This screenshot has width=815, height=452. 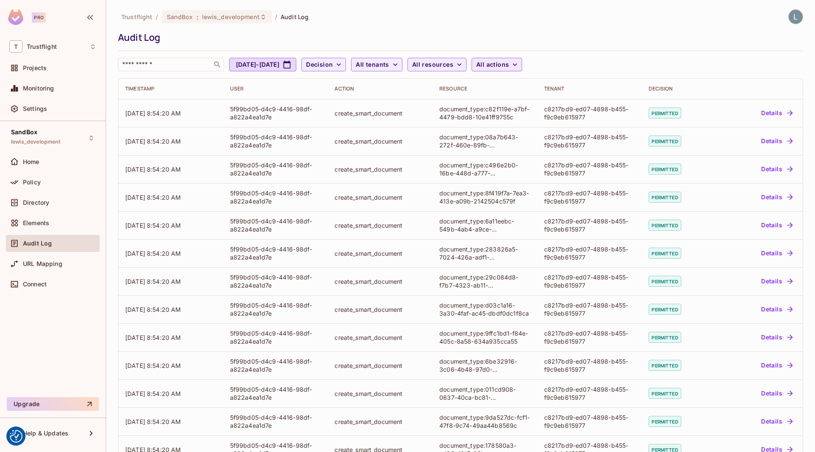 I want to click on span: lewis_development, so click(x=36, y=142).